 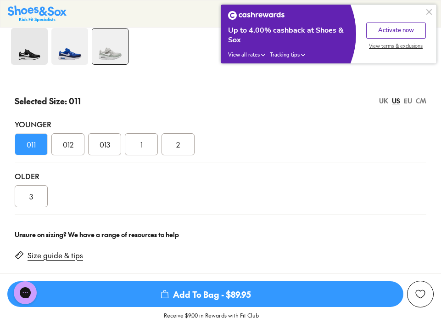 What do you see at coordinates (244, 55) in the screenshot?
I see `span: View all rates` at bounding box center [244, 55].